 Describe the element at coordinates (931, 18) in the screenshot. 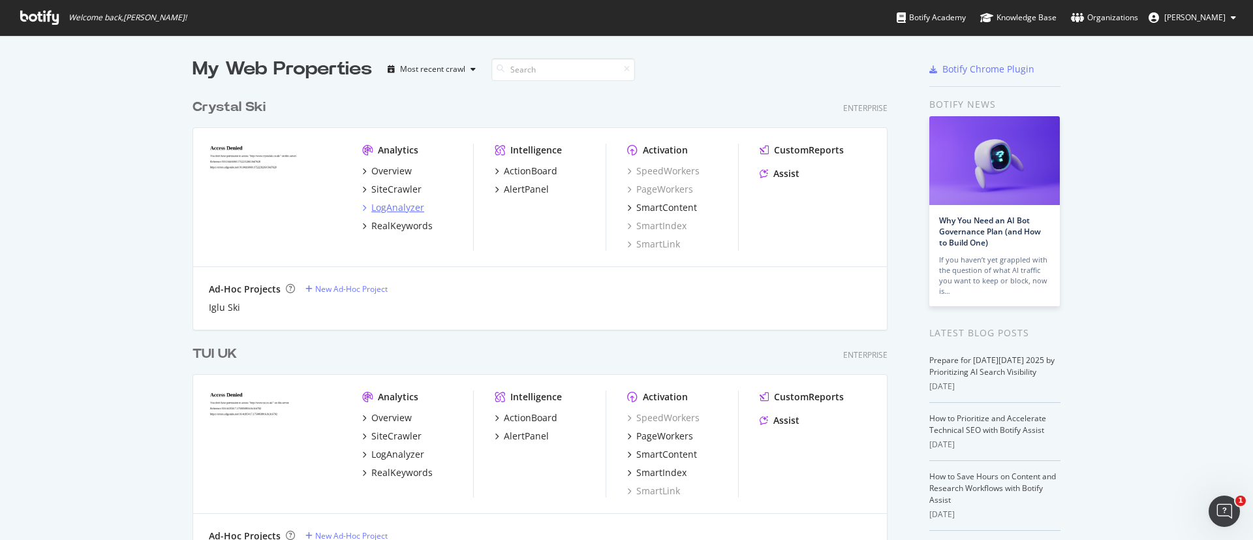

I see `div: Botify Academy` at that location.